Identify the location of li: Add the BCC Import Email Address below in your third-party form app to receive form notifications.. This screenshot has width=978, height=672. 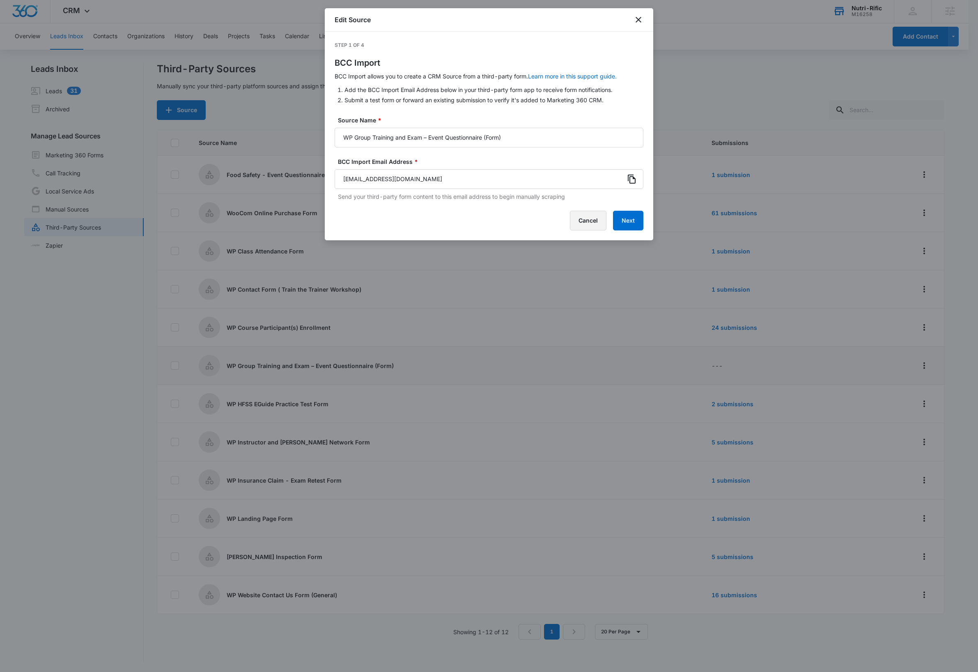
(494, 90).